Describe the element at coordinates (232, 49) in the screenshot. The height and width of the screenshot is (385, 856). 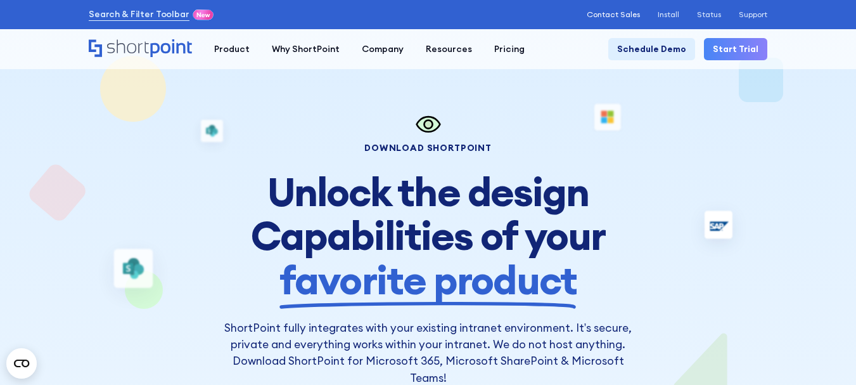
I see `div: Product` at that location.